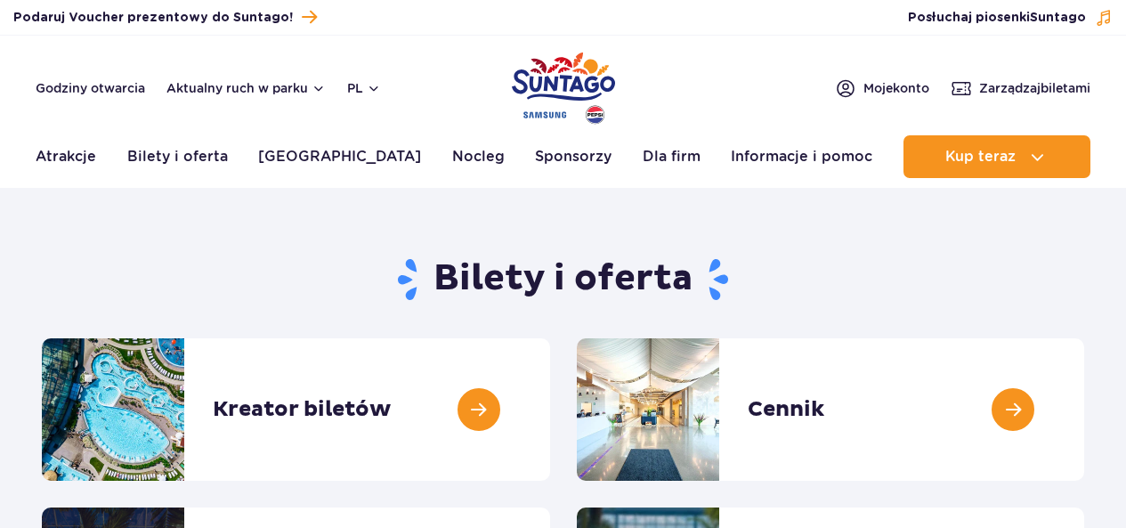 The height and width of the screenshot is (528, 1126). What do you see at coordinates (177, 157) in the screenshot?
I see `a: Bilety i oferta` at bounding box center [177, 157].